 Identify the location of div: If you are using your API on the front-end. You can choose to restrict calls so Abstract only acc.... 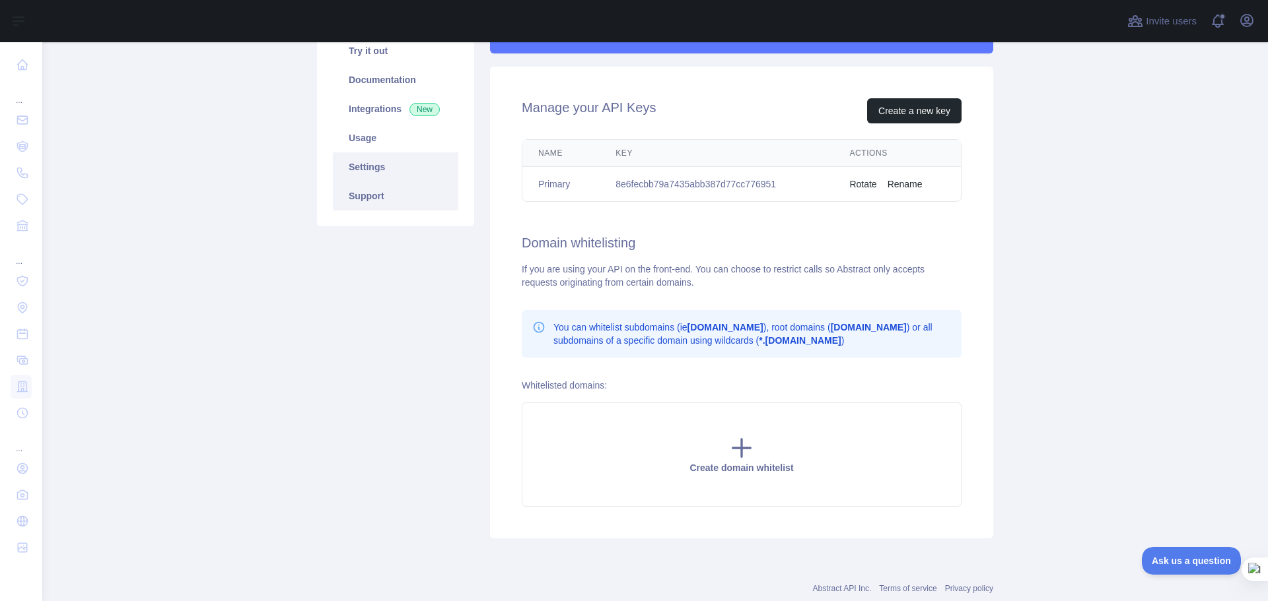
(741, 276).